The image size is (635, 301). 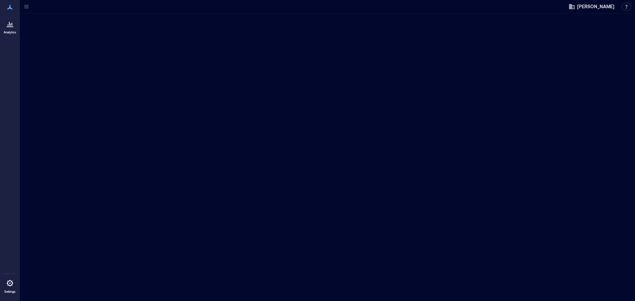 I want to click on a: Analytics, so click(x=10, y=26).